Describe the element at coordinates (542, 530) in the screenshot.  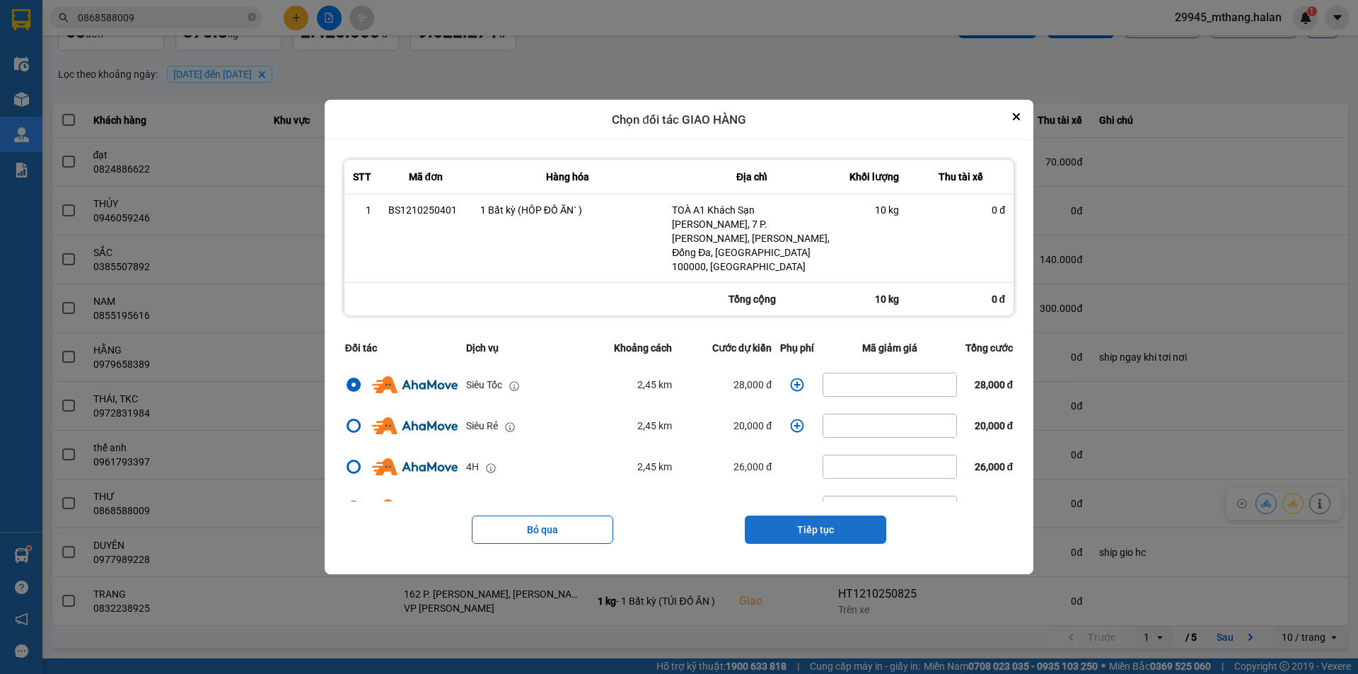
I see `button: Bỏ qua` at that location.